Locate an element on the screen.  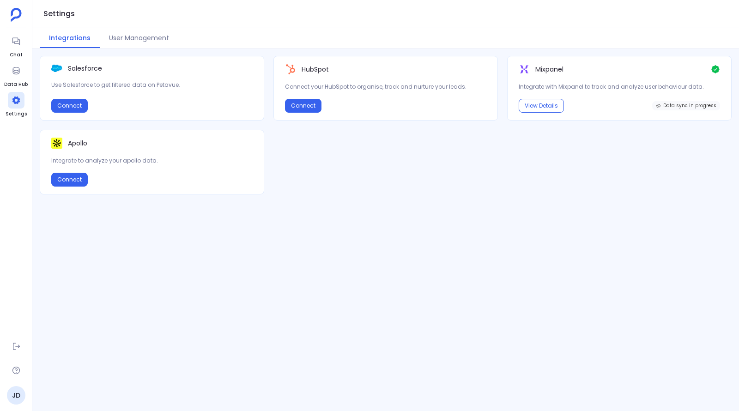
img: Check Icon is located at coordinates (716, 69).